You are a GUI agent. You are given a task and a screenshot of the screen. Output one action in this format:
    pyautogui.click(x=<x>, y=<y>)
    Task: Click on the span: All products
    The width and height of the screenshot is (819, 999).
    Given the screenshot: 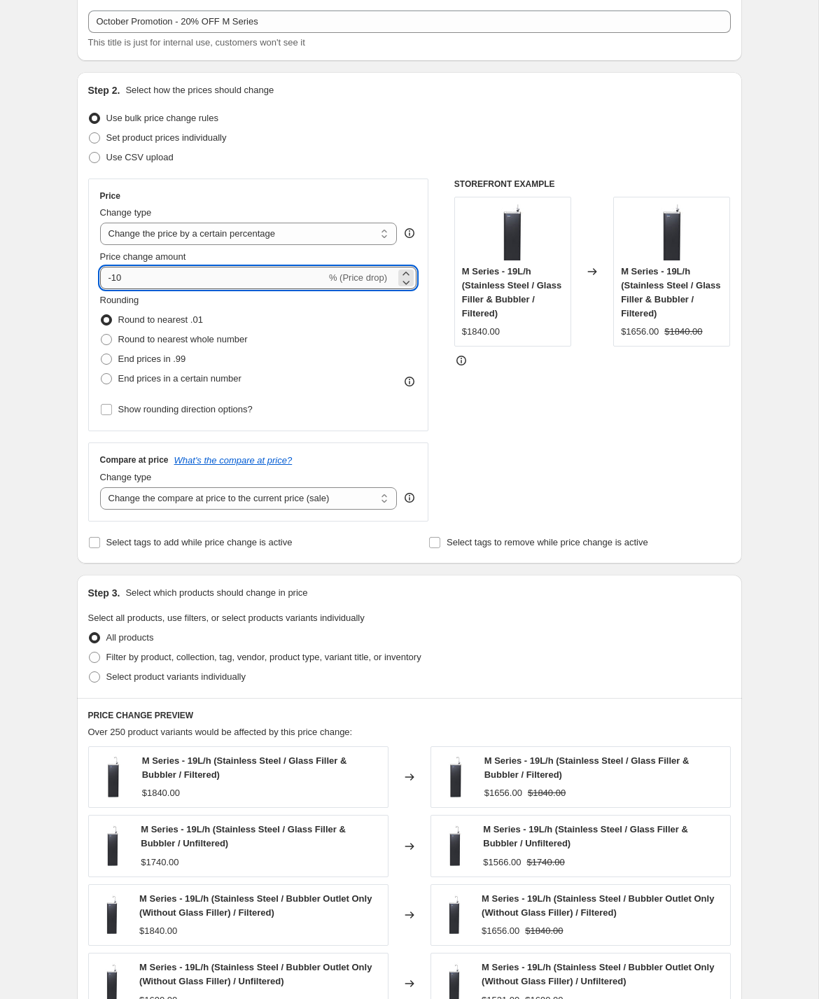 What is the action you would take?
    pyautogui.click(x=130, y=637)
    